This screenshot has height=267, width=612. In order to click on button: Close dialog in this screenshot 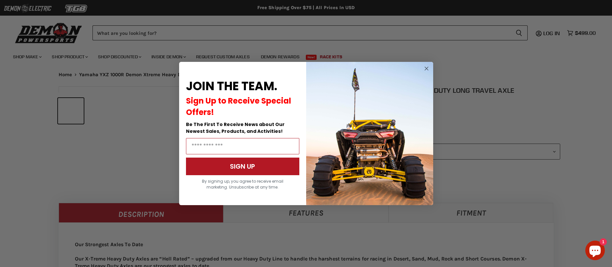, I will do `click(426, 68)`.